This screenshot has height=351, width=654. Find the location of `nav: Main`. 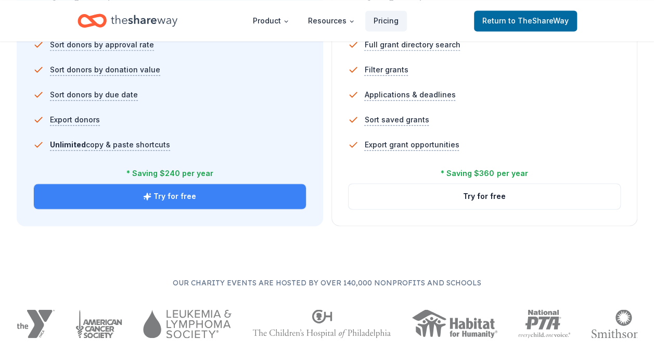

nav: Main is located at coordinates (326, 20).